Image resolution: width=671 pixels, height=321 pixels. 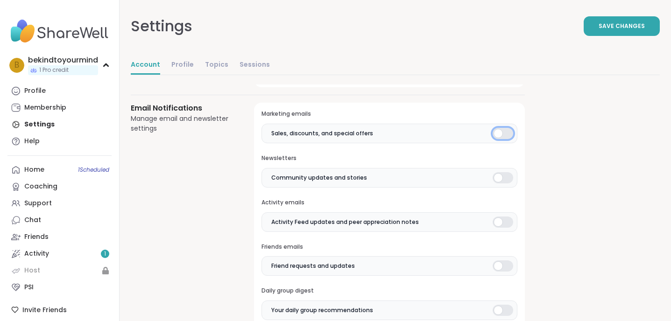 What do you see at coordinates (32, 141) in the screenshot?
I see `div: Help` at bounding box center [32, 141].